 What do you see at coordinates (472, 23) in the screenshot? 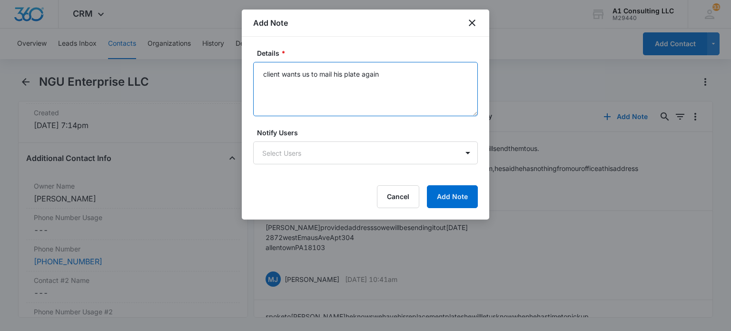
I see `button: close` at bounding box center [472, 23].